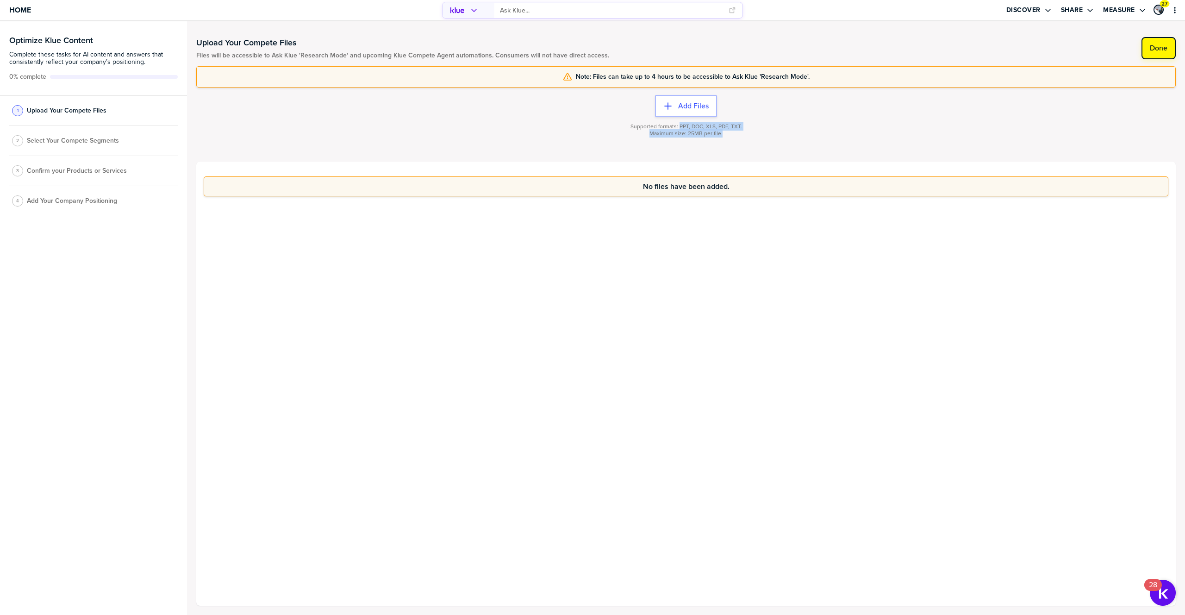 The width and height of the screenshot is (1185, 615). I want to click on label: Discover, so click(1023, 10).